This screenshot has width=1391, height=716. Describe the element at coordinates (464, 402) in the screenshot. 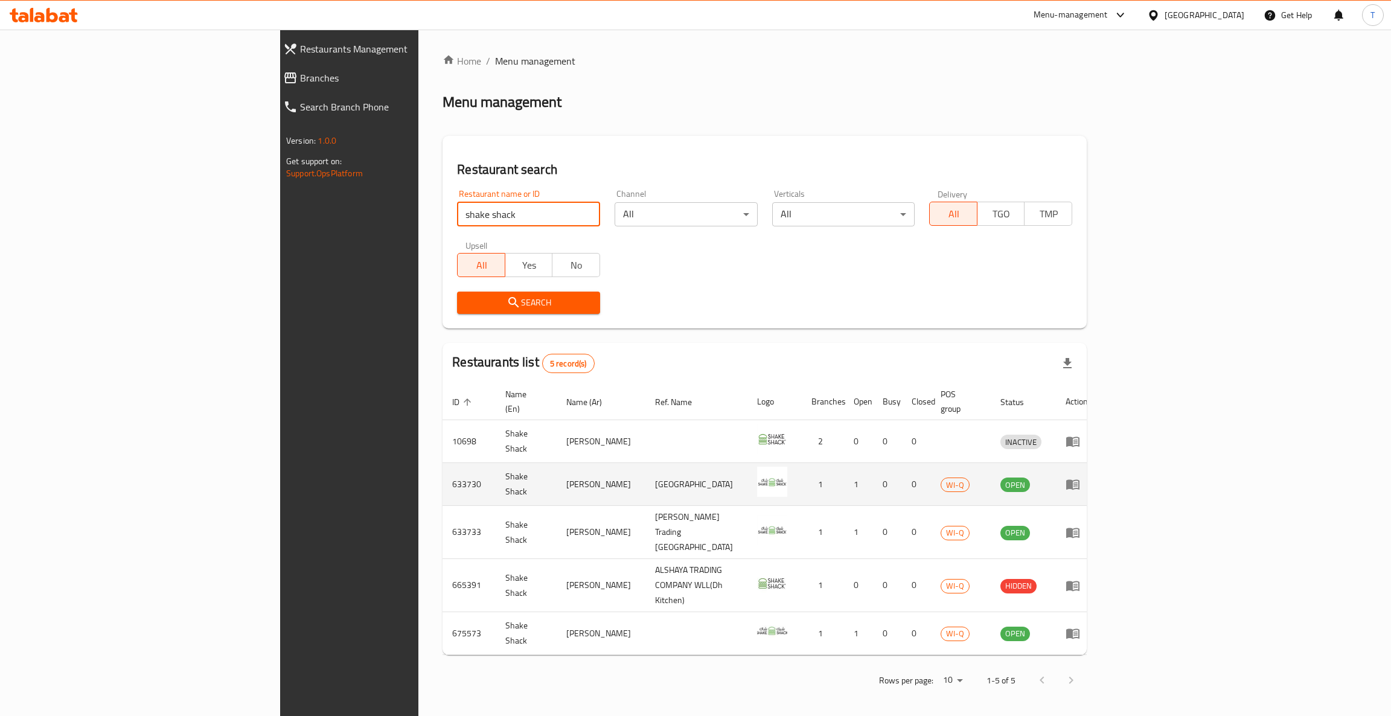

I see `span: ID` at that location.